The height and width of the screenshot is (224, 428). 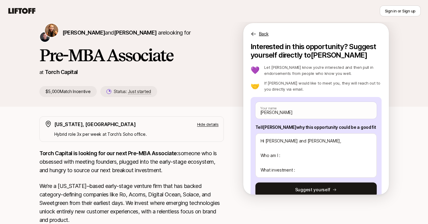 I want to click on p: Status:, so click(x=132, y=92).